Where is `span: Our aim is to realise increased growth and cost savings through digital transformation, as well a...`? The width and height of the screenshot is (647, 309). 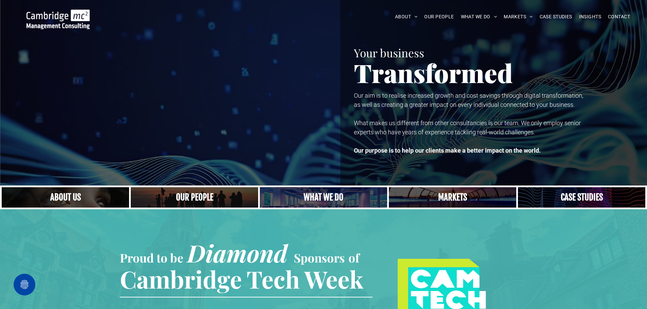 span: Our aim is to realise increased growth and cost savings through digital transformation, as well a... is located at coordinates (468, 100).